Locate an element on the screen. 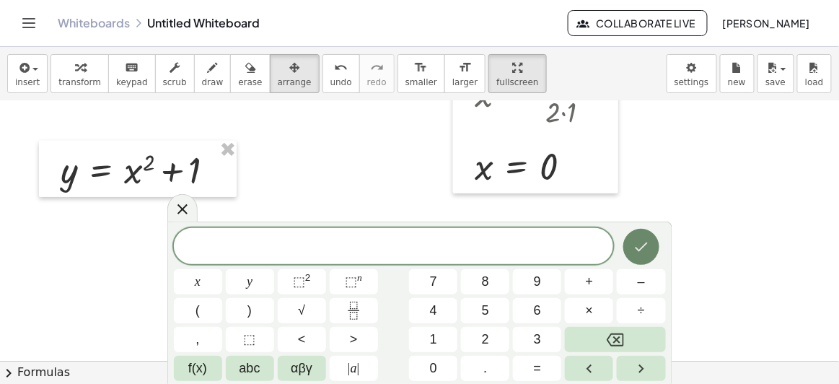  span: keypad is located at coordinates (132, 82).